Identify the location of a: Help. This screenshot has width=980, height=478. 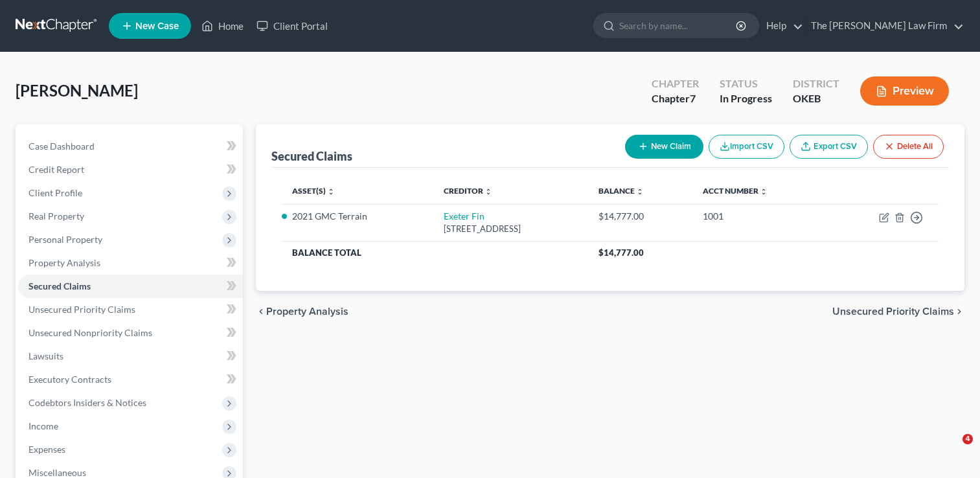
(781, 26).